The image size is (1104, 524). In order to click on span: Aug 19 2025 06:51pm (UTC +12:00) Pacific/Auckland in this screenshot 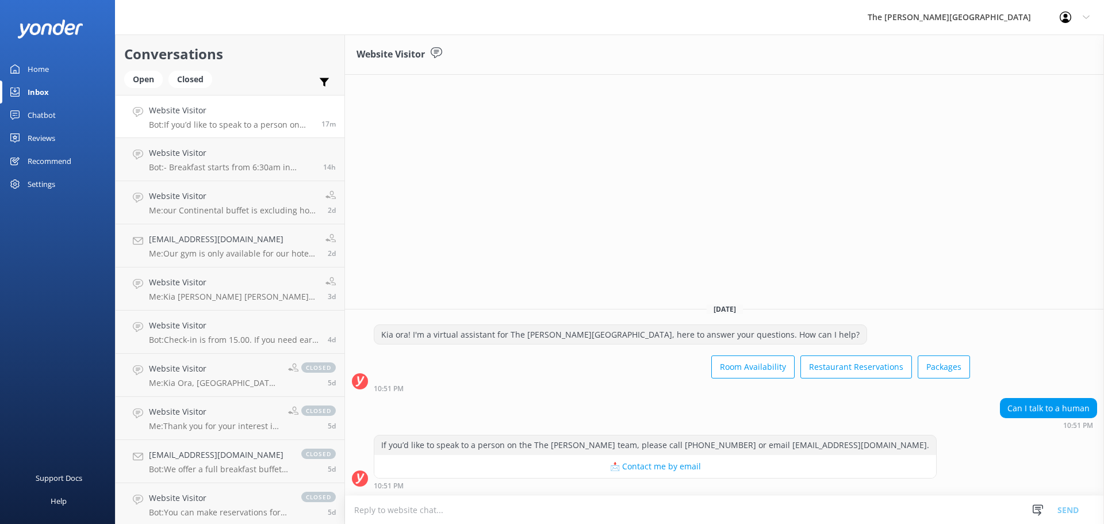, I will do `click(332, 382)`.